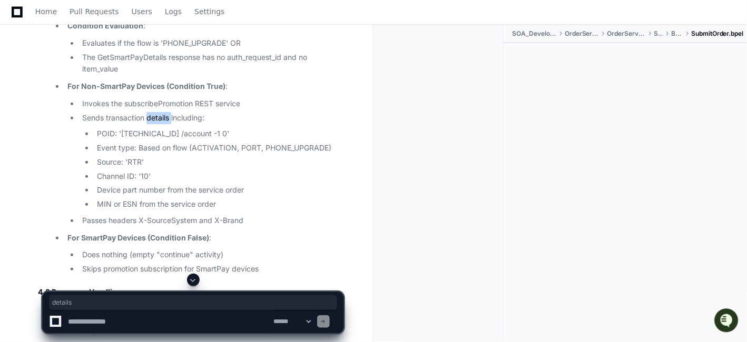  Describe the element at coordinates (94, 93) in the screenshot. I see `div: We're offline, but we'll be back soon!` at that location.